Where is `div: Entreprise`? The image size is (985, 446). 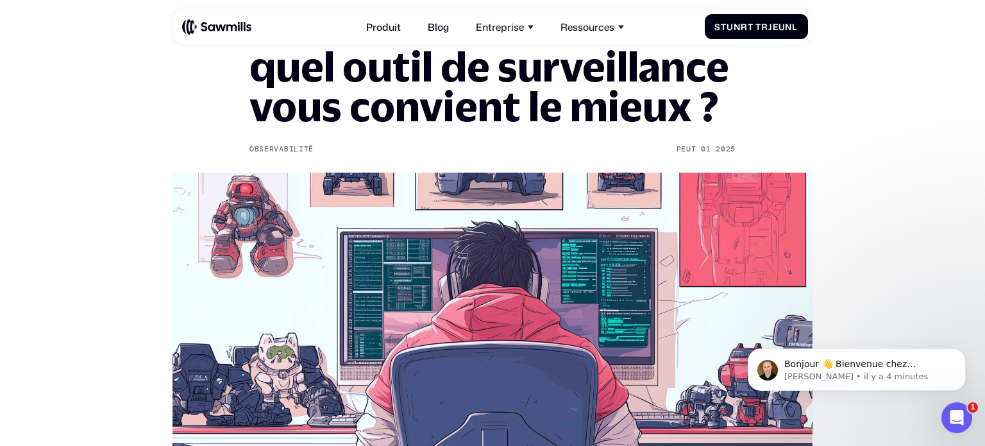
div: Entreprise is located at coordinates (504, 26).